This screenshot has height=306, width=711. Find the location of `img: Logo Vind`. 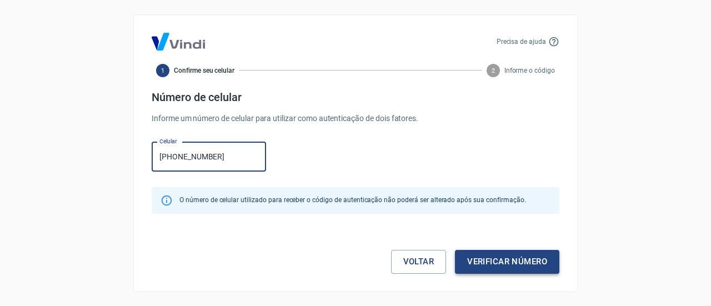

img: Logo Vind is located at coordinates (178, 42).